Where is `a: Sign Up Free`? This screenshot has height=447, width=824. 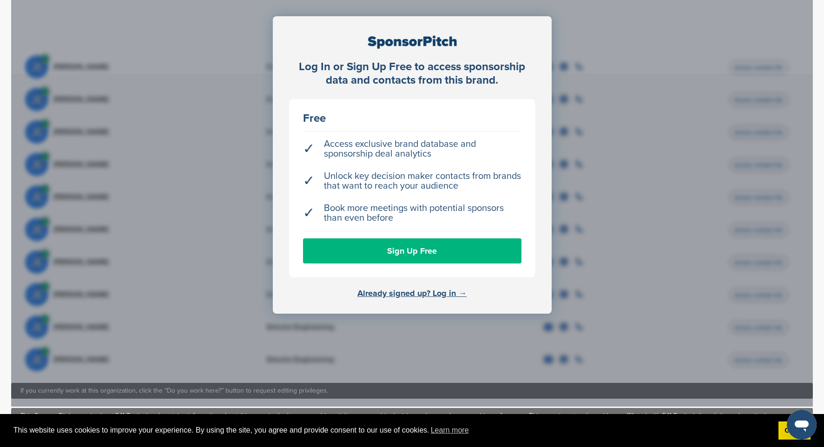
a: Sign Up Free is located at coordinates (412, 251).